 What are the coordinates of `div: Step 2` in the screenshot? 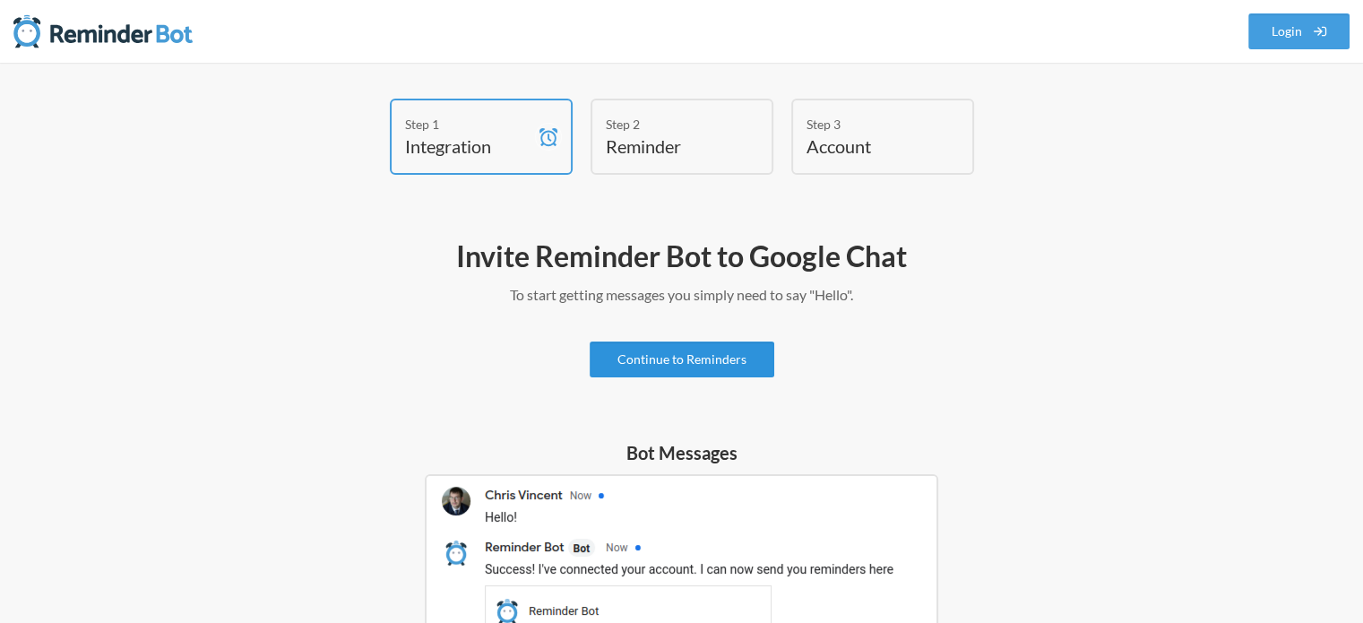 It's located at (669, 124).